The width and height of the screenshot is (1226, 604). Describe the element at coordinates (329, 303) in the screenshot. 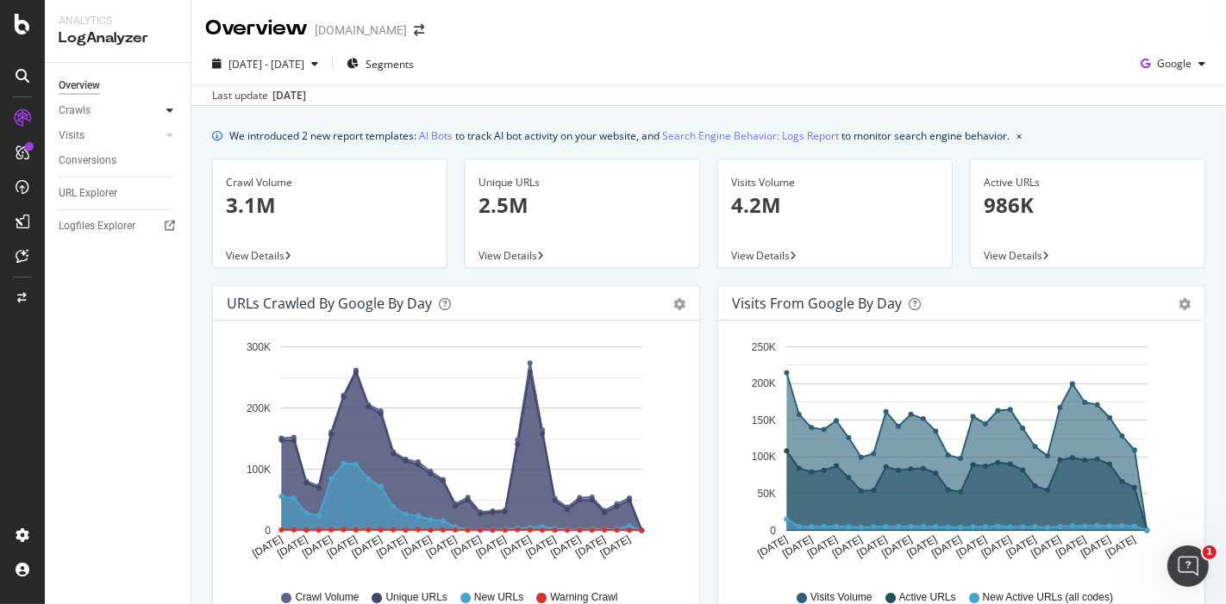

I see `div: URLs Crawled by Google by day` at that location.